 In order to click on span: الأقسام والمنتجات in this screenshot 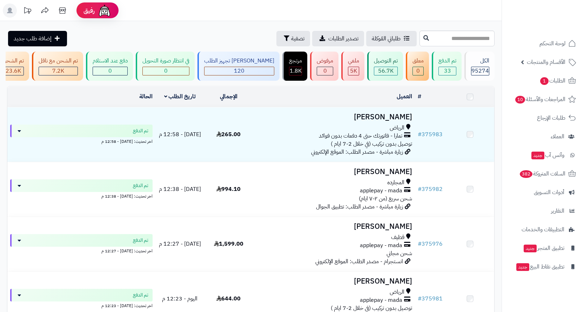, I will do `click(546, 62)`.